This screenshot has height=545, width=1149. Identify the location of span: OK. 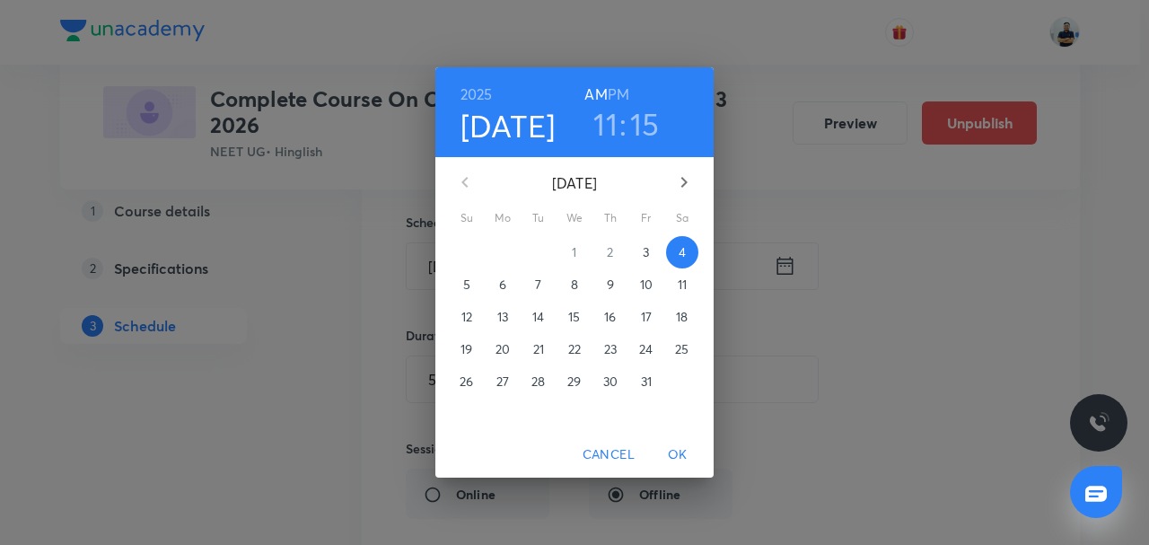
(678, 454).